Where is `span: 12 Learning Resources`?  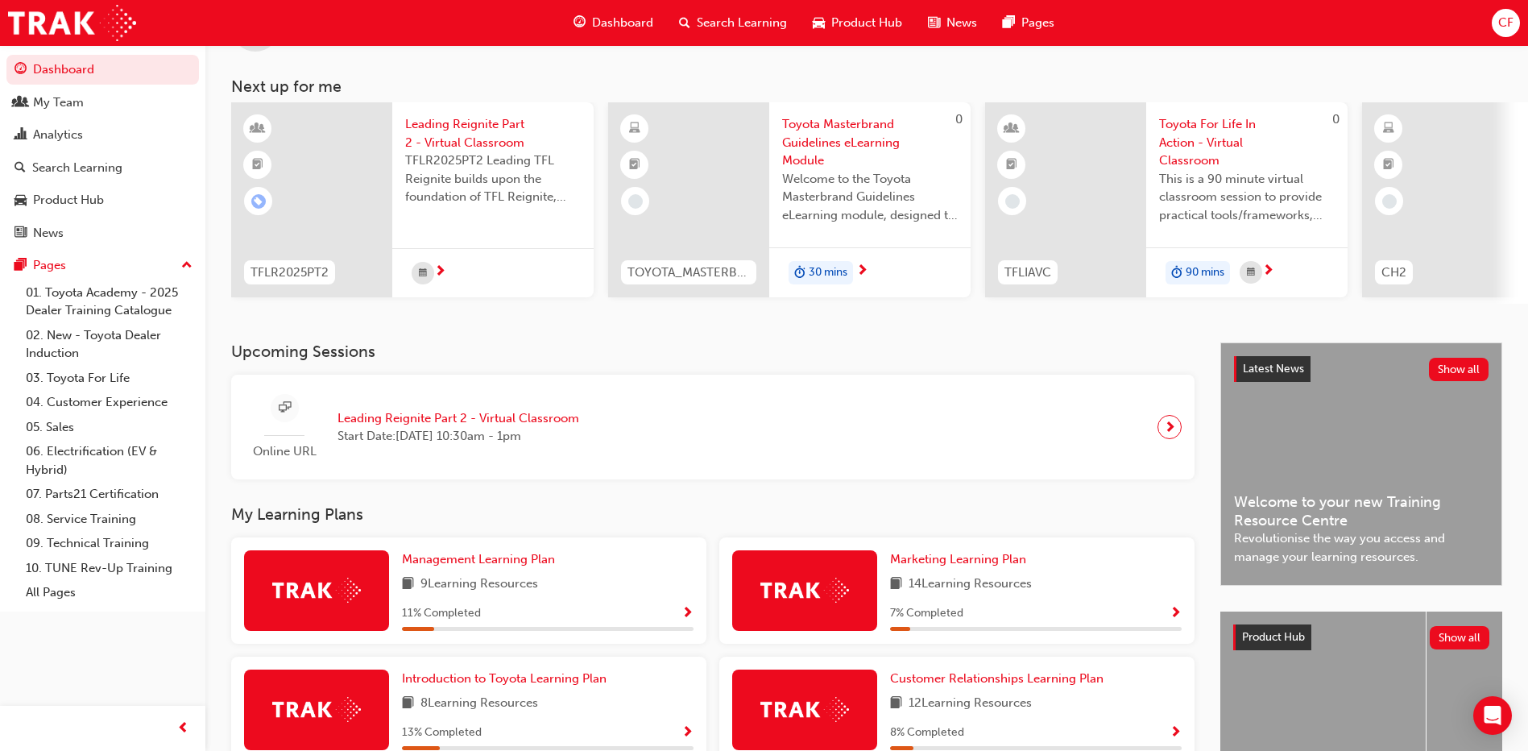 span: 12 Learning Resources is located at coordinates (970, 703).